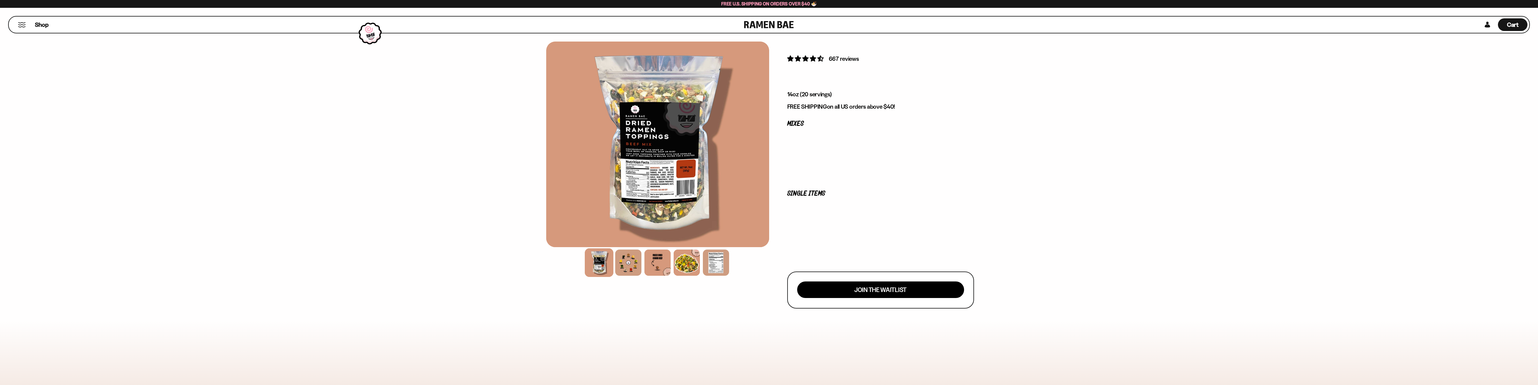 The width and height of the screenshot is (1538, 385). Describe the element at coordinates (1513, 25) in the screenshot. I see `a: Cart` at that location.